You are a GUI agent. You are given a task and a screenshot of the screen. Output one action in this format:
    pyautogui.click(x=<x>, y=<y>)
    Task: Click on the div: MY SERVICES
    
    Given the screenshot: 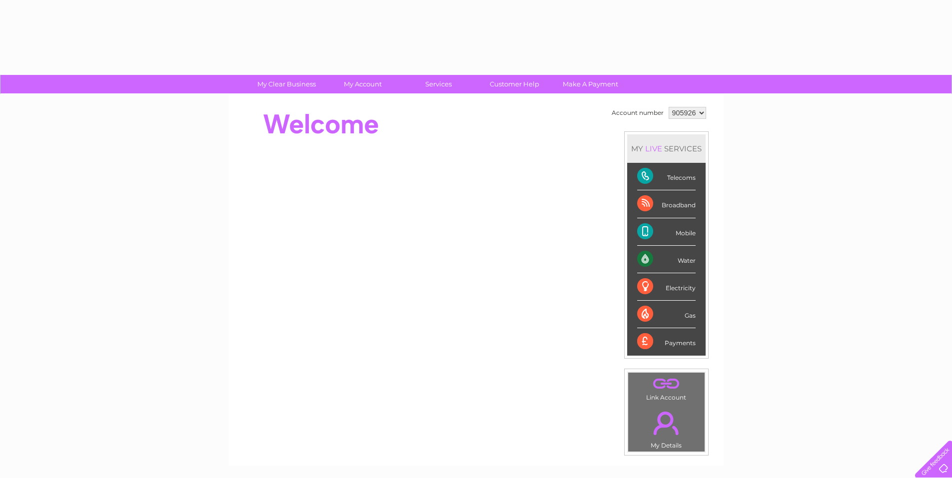 What is the action you would take?
    pyautogui.click(x=666, y=148)
    